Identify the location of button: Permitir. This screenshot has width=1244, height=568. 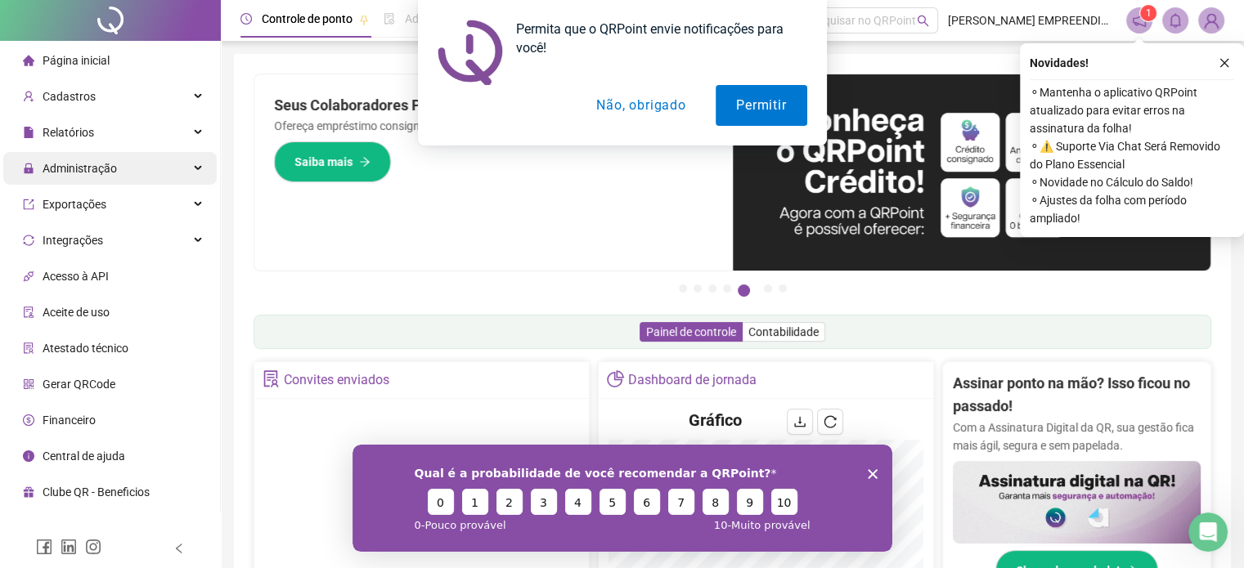
(761, 106).